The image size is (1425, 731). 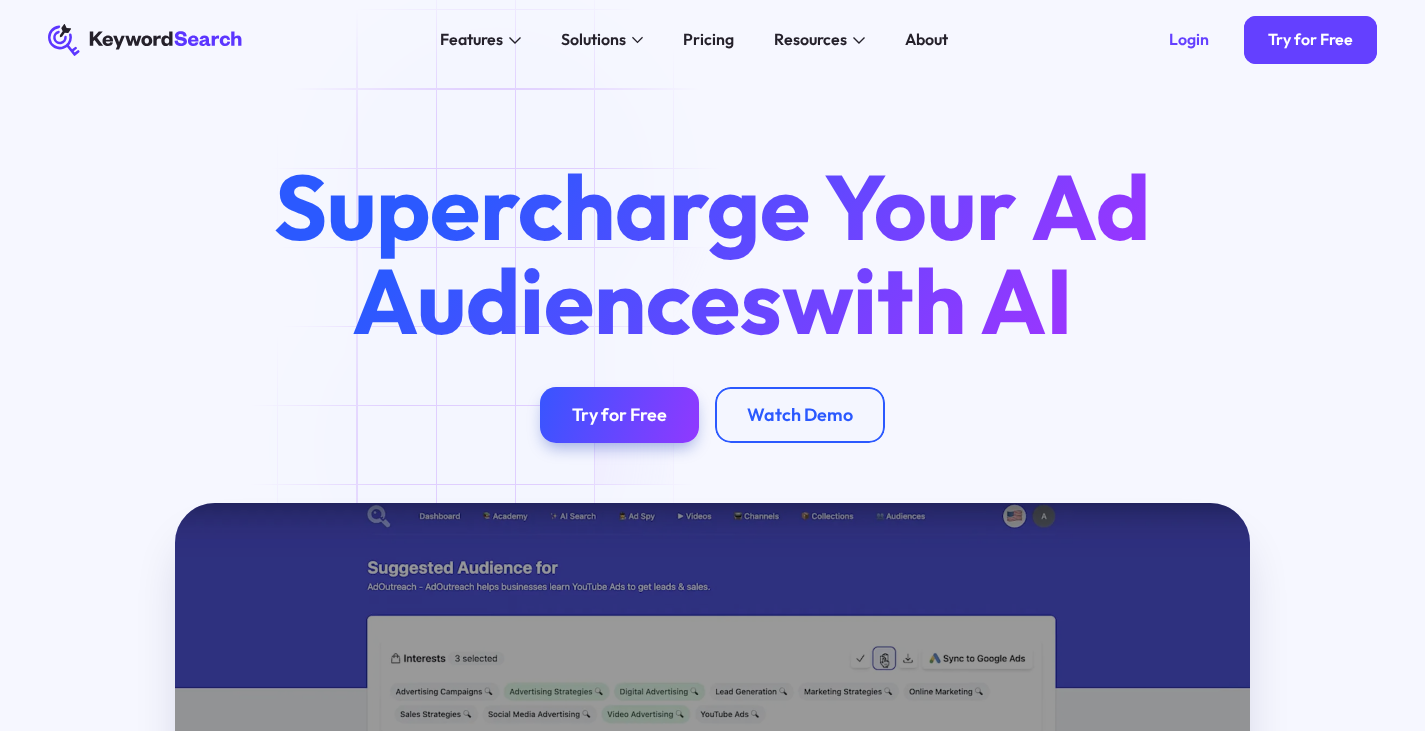 I want to click on span: with AI, so click(x=927, y=300).